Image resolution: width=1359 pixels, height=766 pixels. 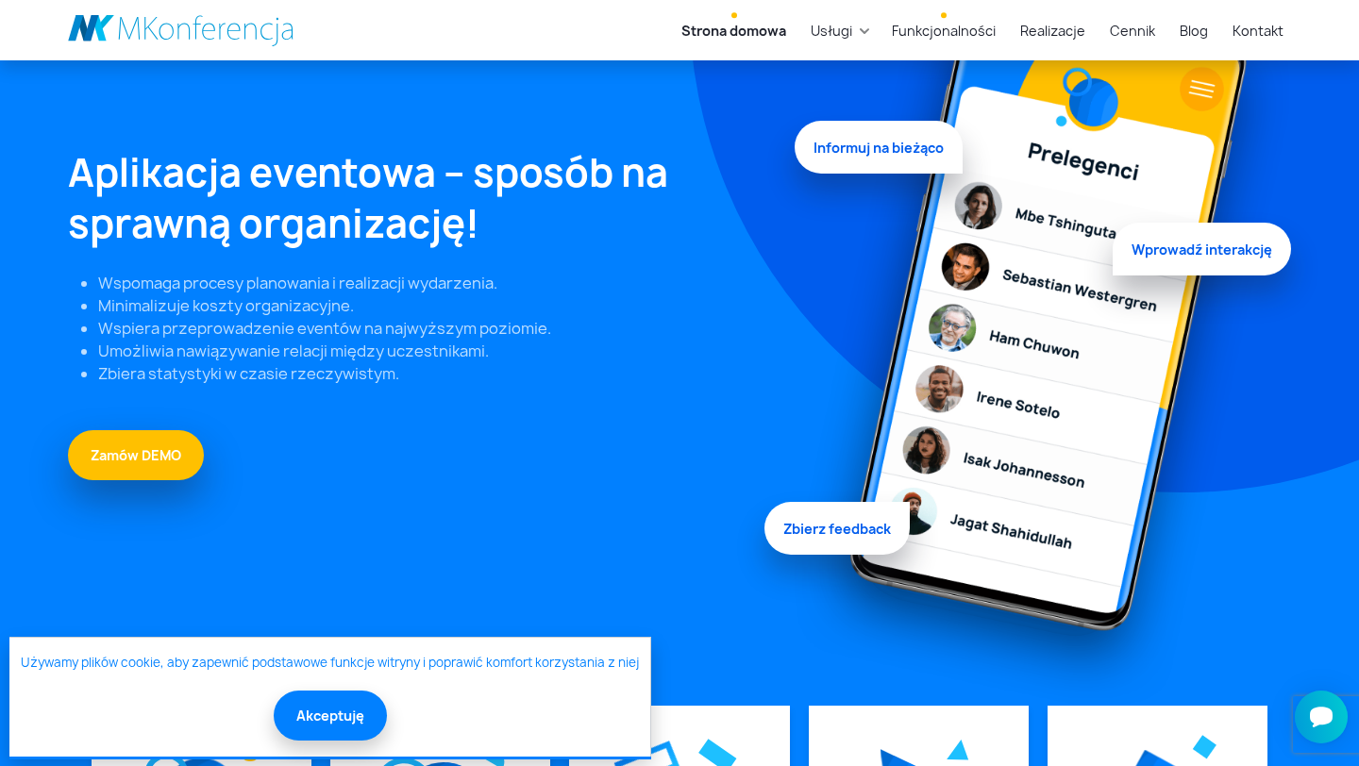 I want to click on a: Realizacje, so click(x=1052, y=30).